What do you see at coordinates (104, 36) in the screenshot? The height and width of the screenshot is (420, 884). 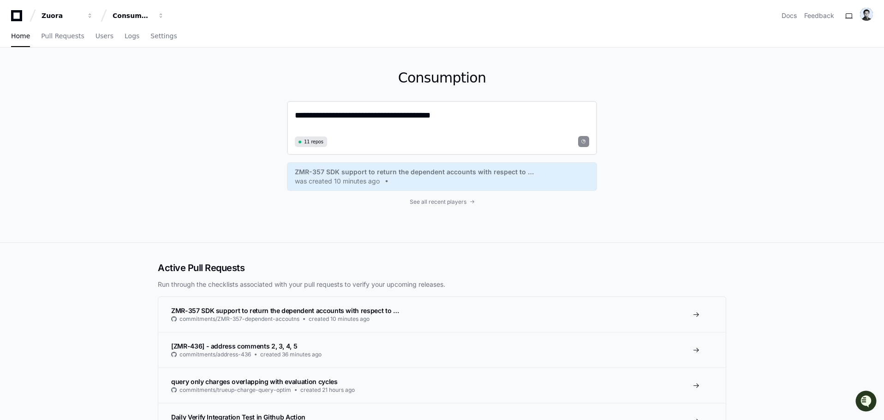 I see `a: Users` at bounding box center [104, 36].